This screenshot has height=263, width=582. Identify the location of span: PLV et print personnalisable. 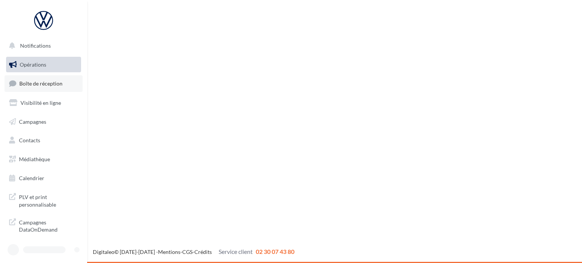
(49, 200).